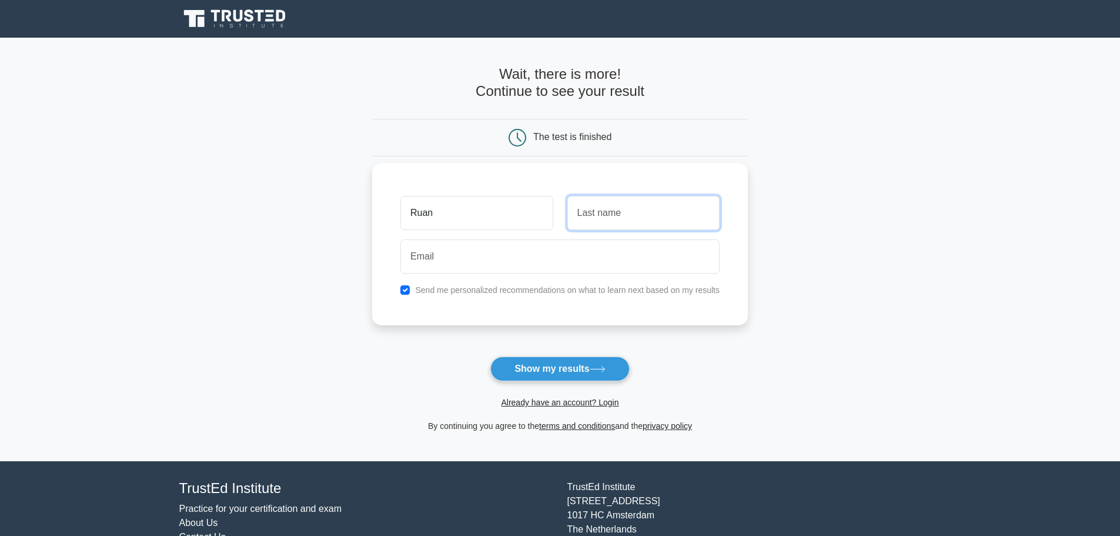 This screenshot has width=1120, height=536. I want to click on h4: TrustEd Institute, so click(366, 488).